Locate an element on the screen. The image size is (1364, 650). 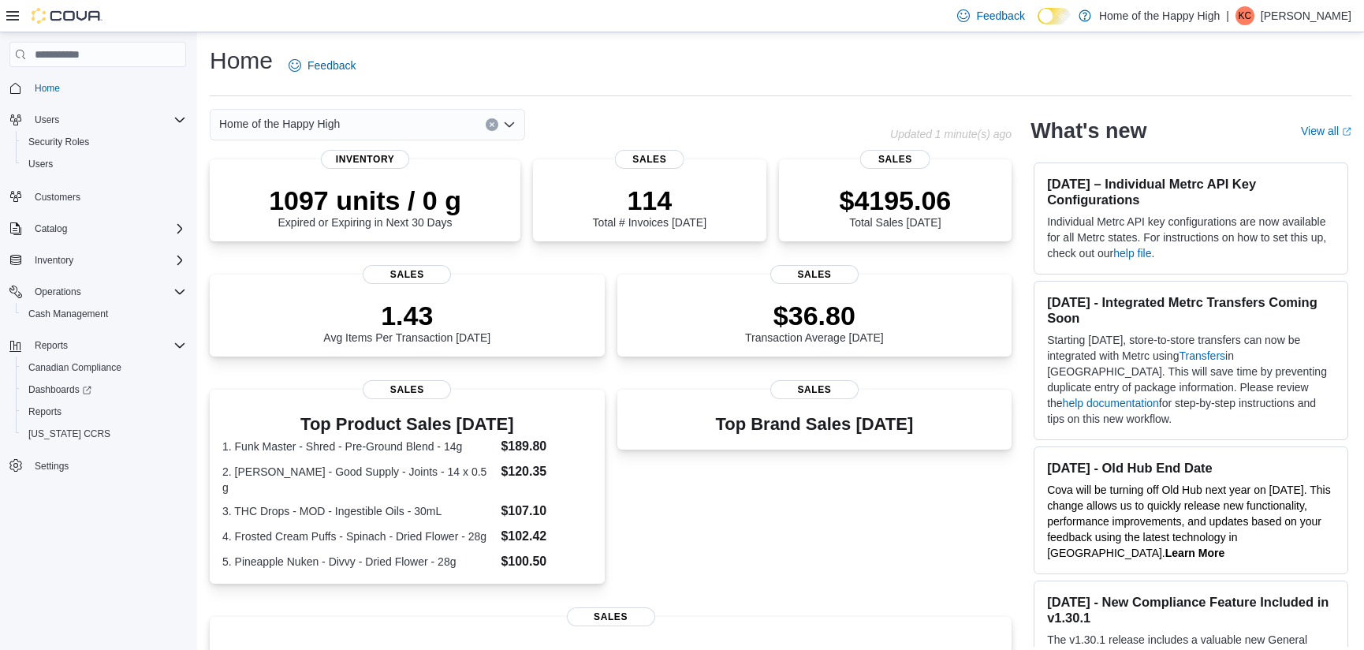
dt: 5. Pineapple Nuken - Divvy - Dried Flower - 28g is located at coordinates (358, 561).